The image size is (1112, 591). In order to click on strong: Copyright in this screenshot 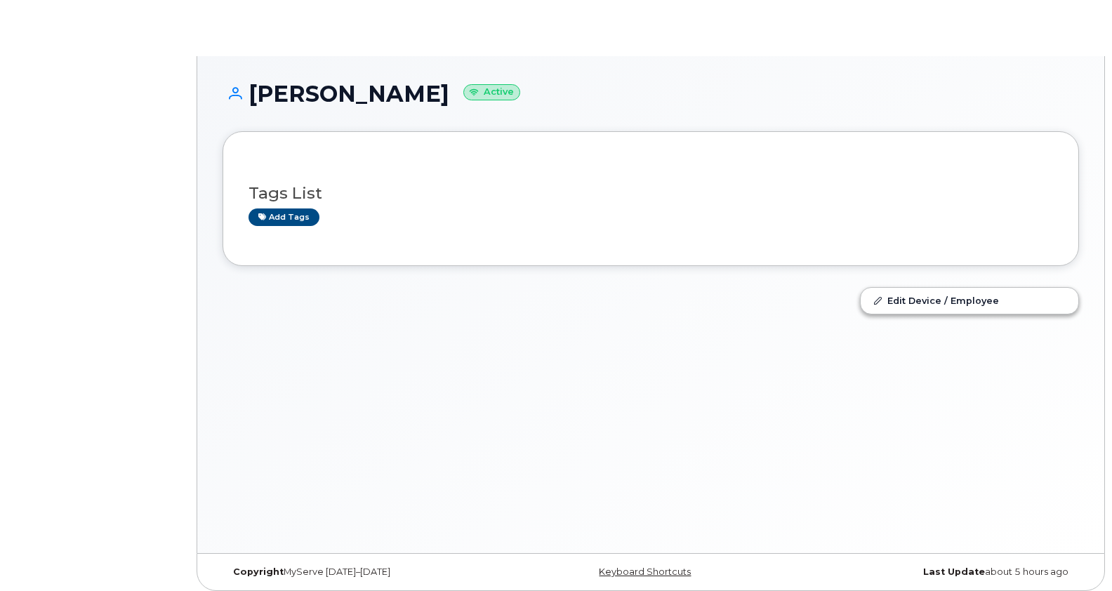, I will do `click(258, 572)`.